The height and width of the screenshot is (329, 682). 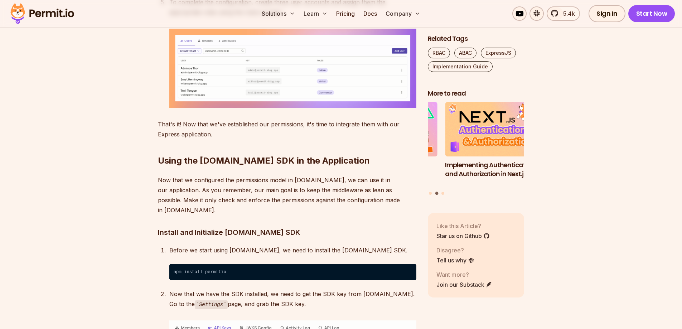 What do you see at coordinates (211, 305) in the screenshot?
I see `code: Settings` at bounding box center [211, 305].